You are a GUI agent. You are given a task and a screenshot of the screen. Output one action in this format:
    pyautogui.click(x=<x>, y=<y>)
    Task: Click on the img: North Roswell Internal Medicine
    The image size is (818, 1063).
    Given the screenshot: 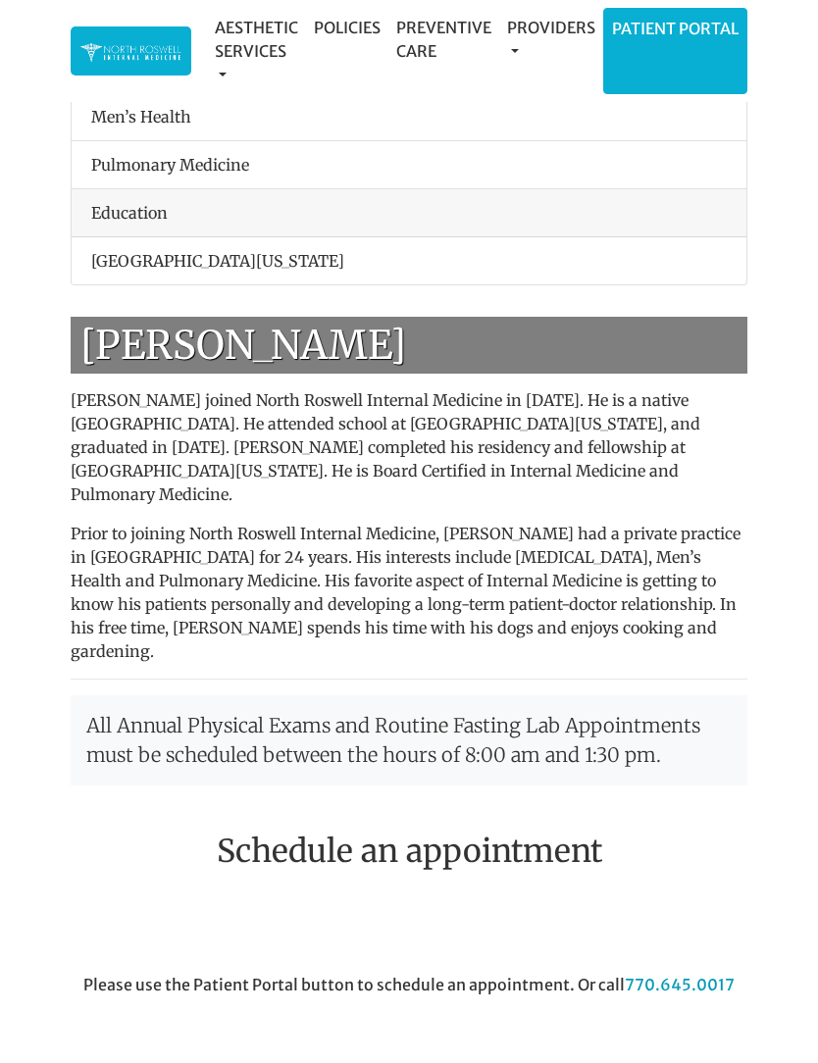 What is the action you would take?
    pyautogui.click(x=130, y=52)
    